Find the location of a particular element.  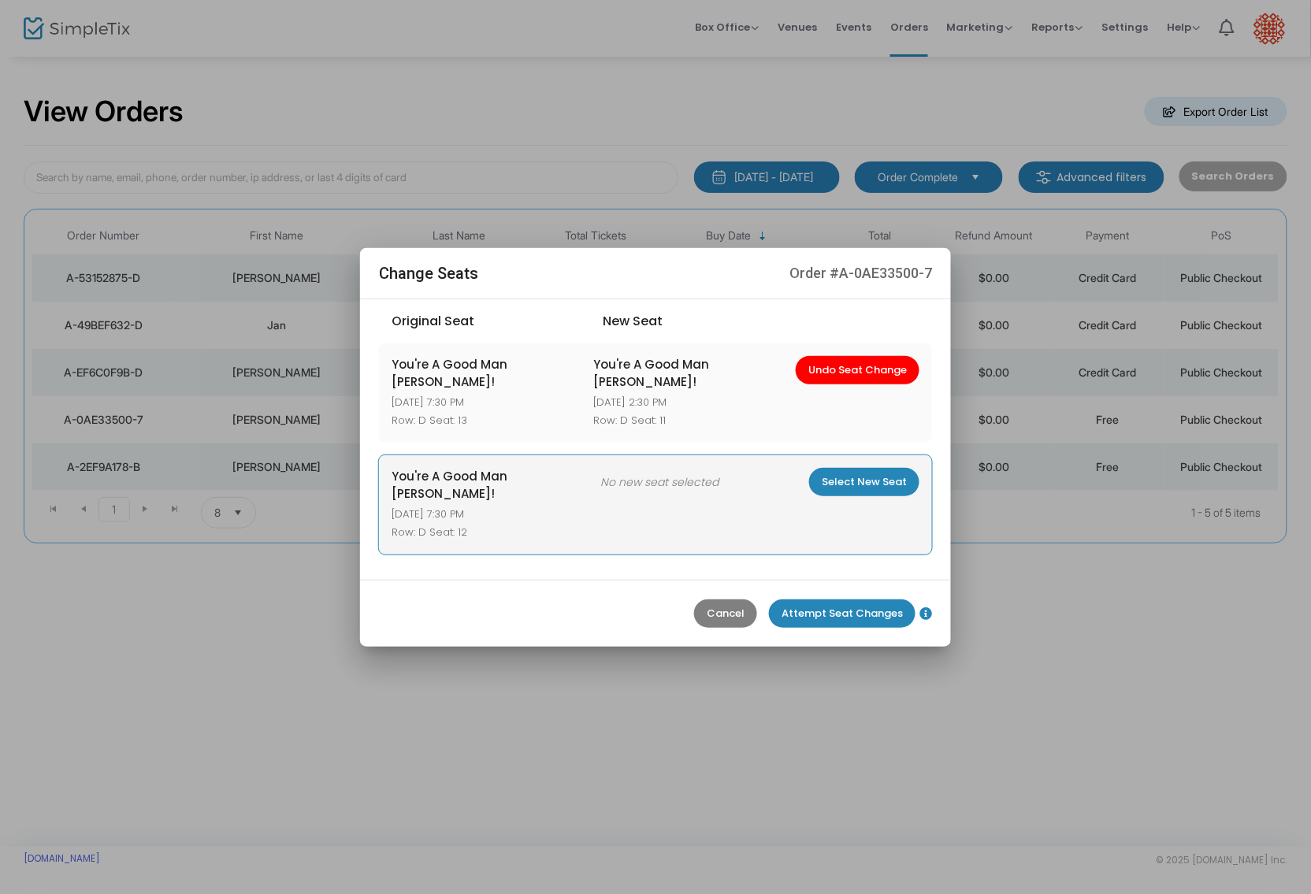

span: No new seat selected is located at coordinates (701, 482).